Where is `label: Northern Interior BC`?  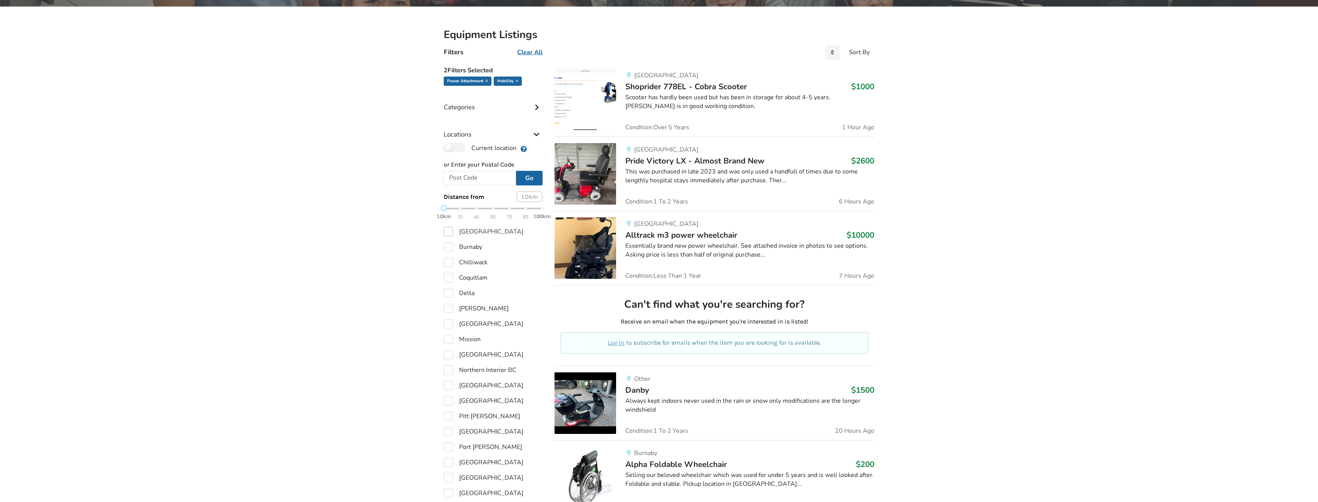 label: Northern Interior BC is located at coordinates (480, 370).